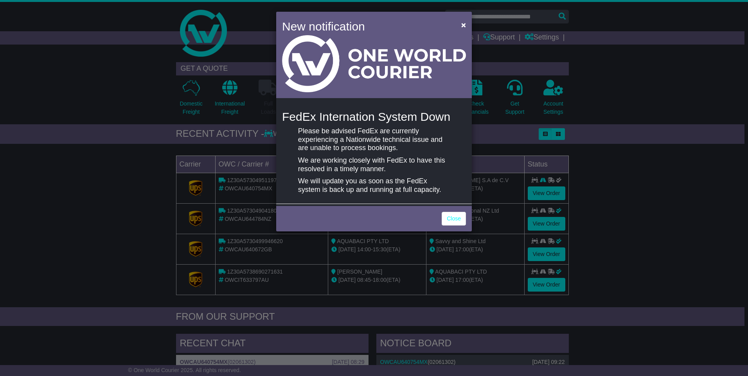  I want to click on h4: FedEx Internation System Down, so click(374, 117).